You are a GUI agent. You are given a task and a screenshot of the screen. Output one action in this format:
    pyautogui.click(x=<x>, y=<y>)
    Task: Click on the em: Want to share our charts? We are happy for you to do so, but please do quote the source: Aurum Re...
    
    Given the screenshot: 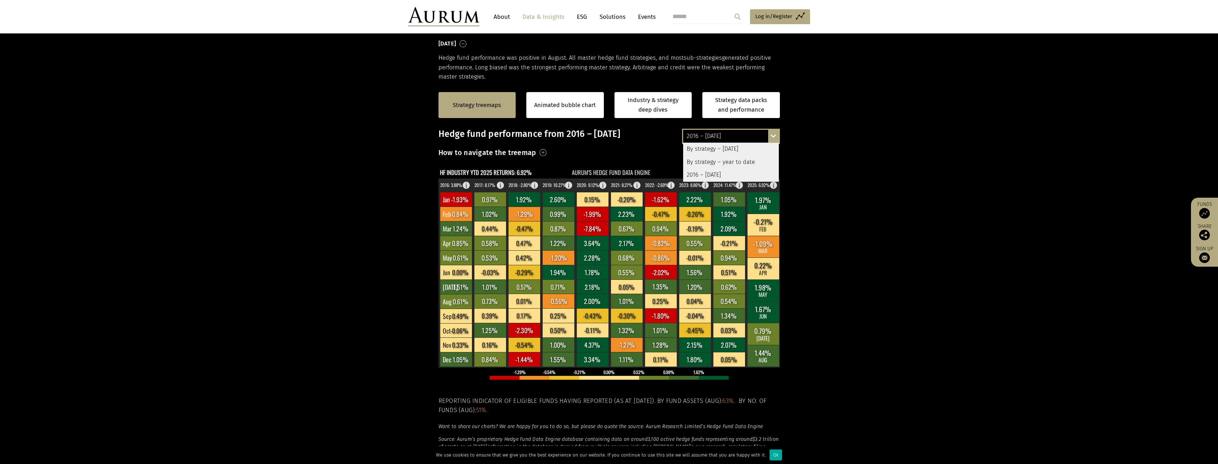 What is the action you would take?
    pyautogui.click(x=601, y=427)
    